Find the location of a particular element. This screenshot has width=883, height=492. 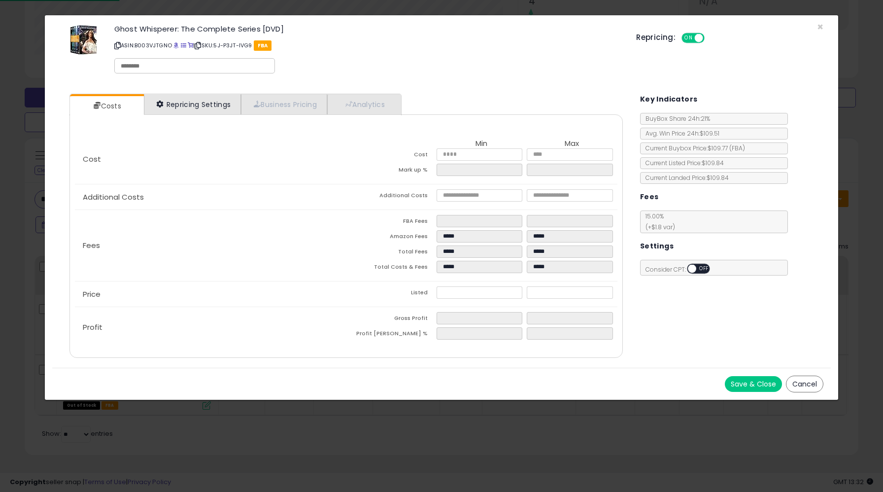

p: Fees is located at coordinates (210, 245).